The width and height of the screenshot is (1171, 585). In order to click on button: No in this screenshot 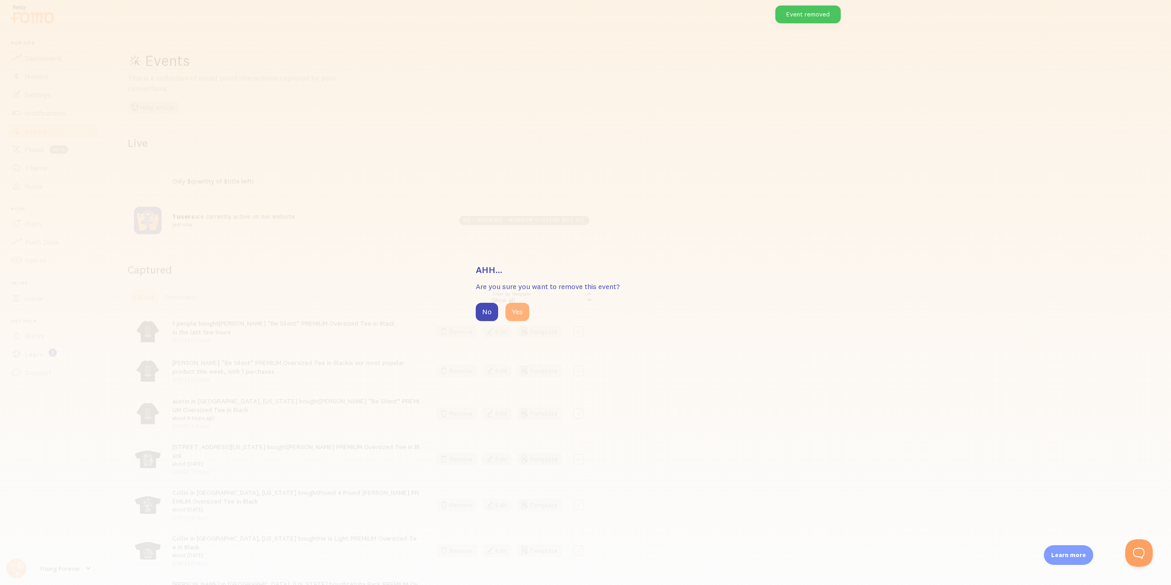, I will do `click(487, 312)`.